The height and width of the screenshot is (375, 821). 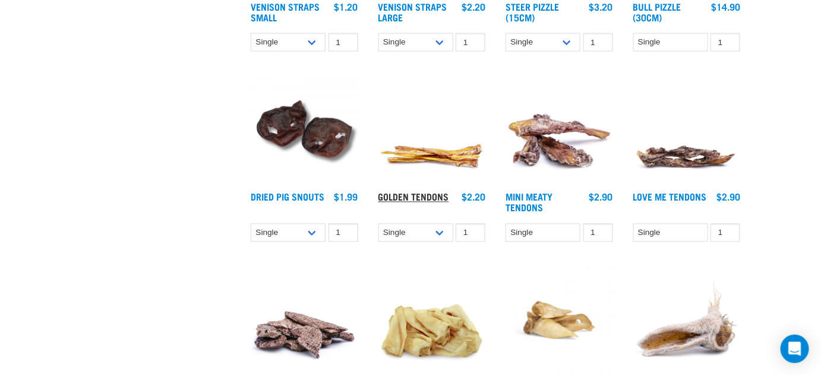 What do you see at coordinates (285, 11) in the screenshot?
I see `a: Venison Straps Small` at bounding box center [285, 11].